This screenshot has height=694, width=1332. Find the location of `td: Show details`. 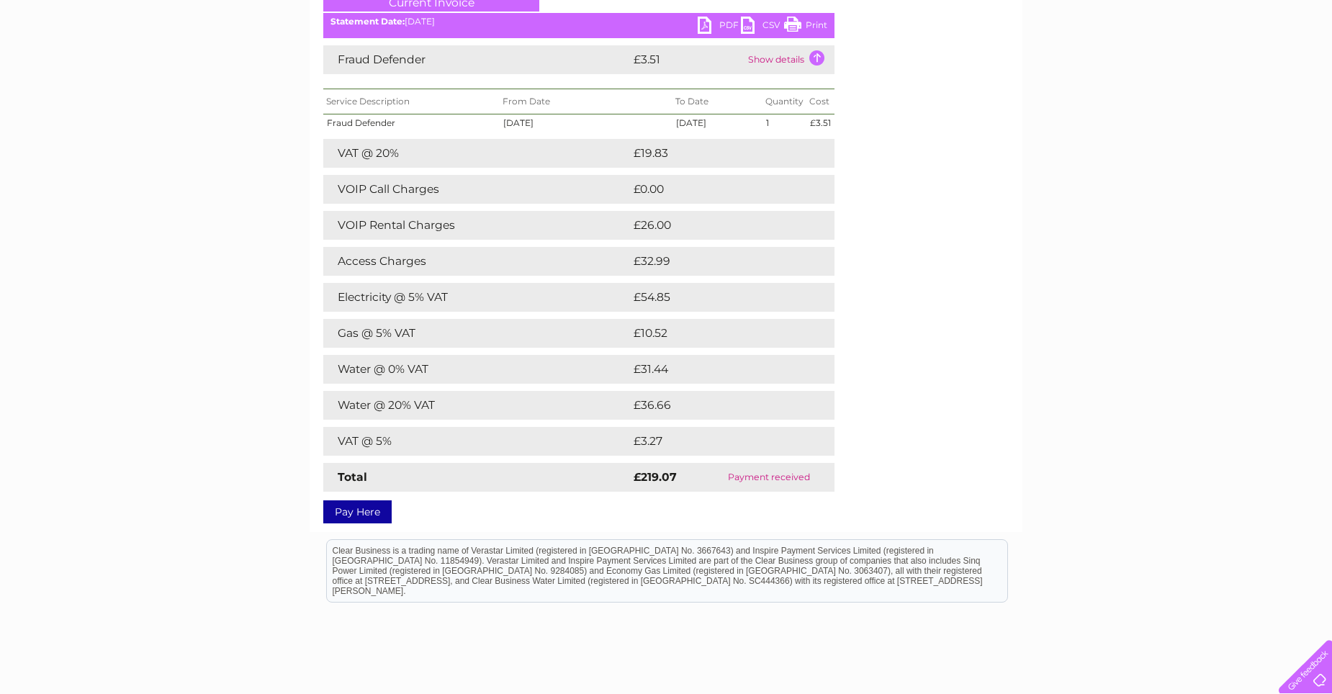

td: Show details is located at coordinates (789, 60).